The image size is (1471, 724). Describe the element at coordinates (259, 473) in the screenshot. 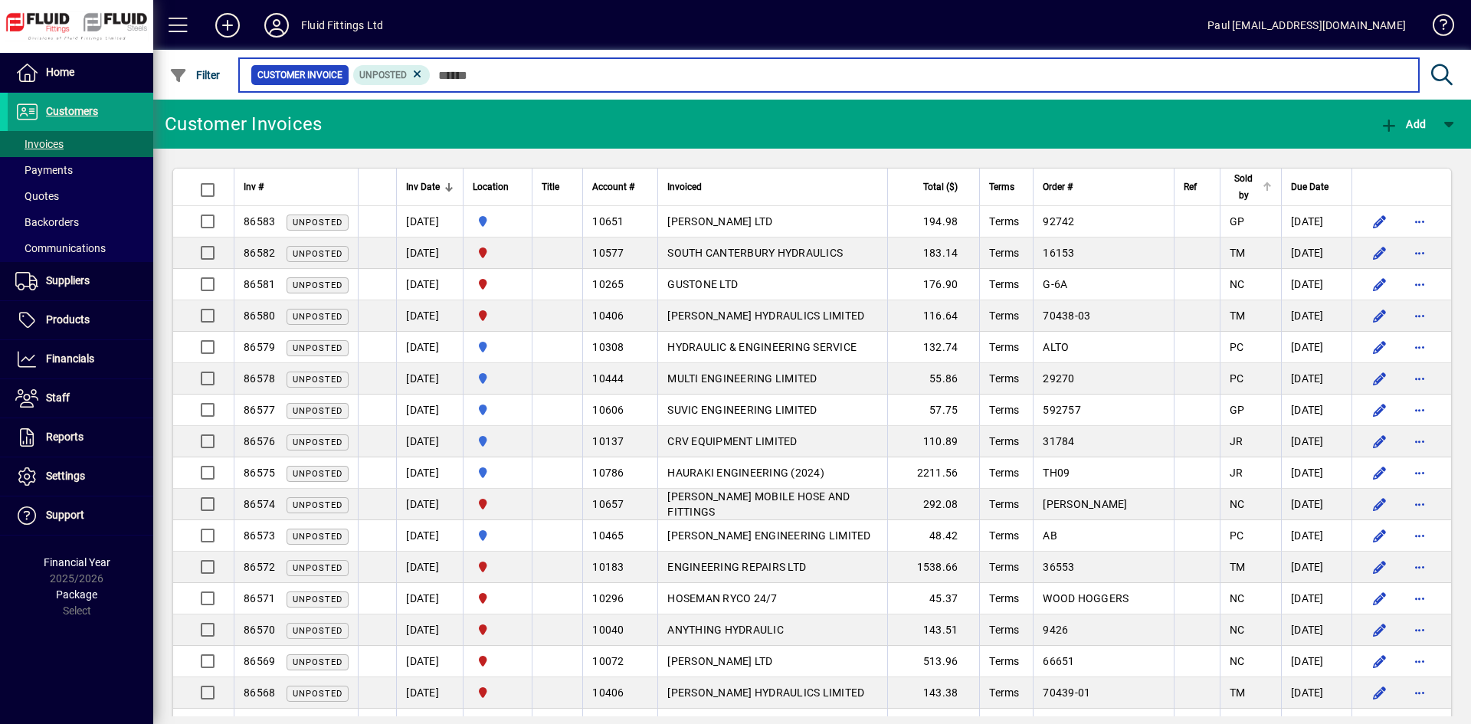

I see `span: 86575` at that location.